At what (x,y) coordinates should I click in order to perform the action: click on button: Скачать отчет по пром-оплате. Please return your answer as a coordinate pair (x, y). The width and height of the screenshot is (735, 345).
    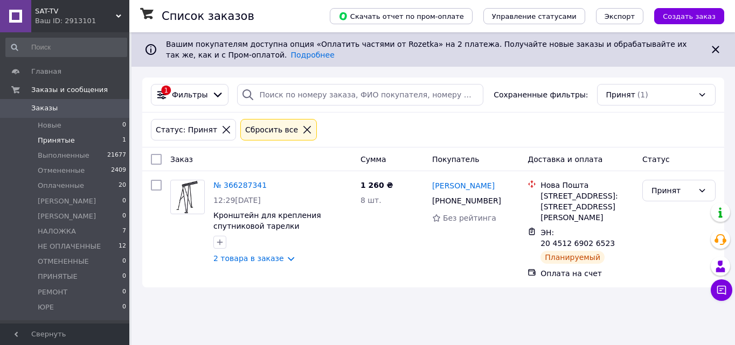
    Looking at the image, I should click on (401, 16).